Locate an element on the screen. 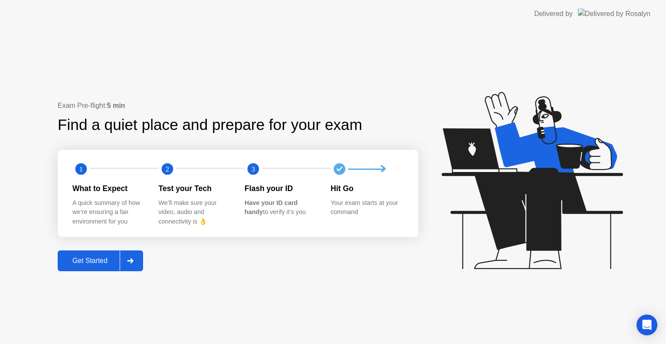 The height and width of the screenshot is (344, 666). div: Open Intercom Messenger is located at coordinates (647, 325).